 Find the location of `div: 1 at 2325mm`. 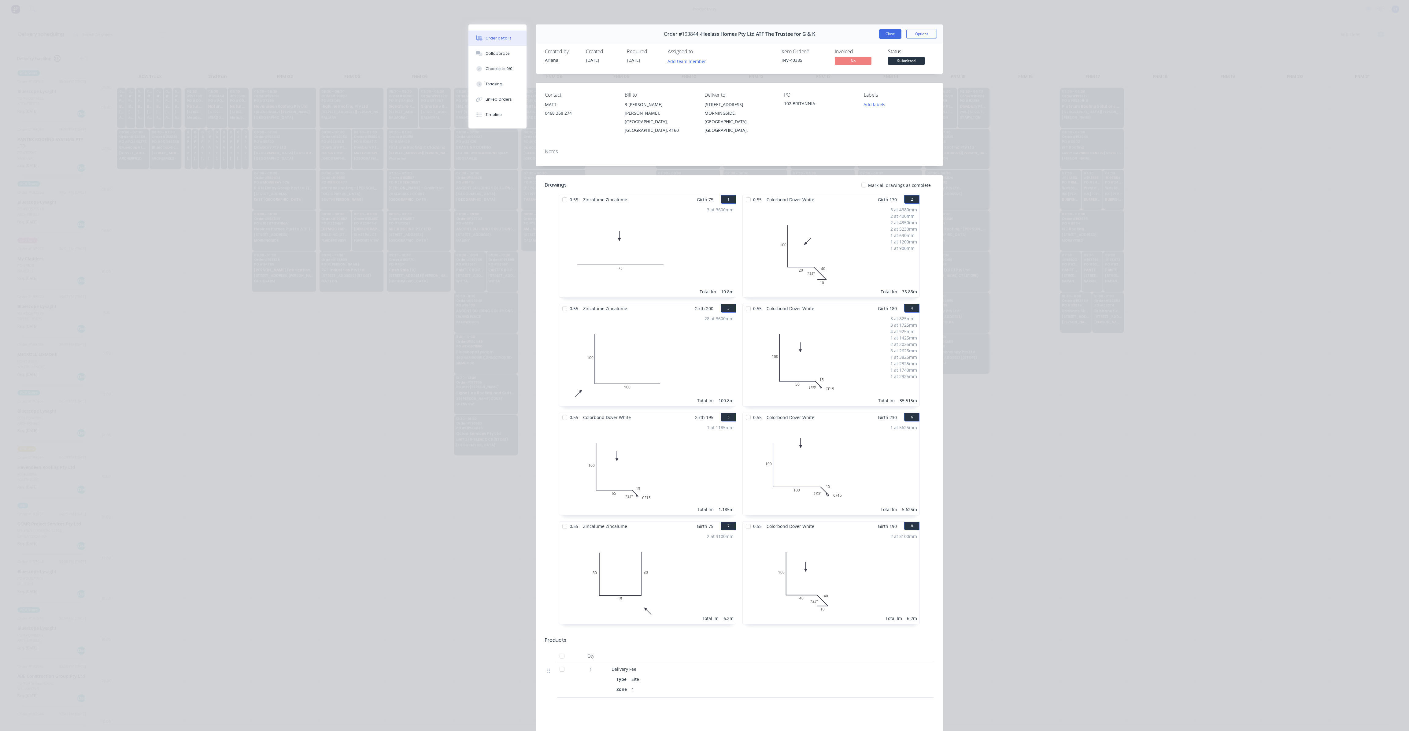

div: 1 at 2325mm is located at coordinates (904, 363).